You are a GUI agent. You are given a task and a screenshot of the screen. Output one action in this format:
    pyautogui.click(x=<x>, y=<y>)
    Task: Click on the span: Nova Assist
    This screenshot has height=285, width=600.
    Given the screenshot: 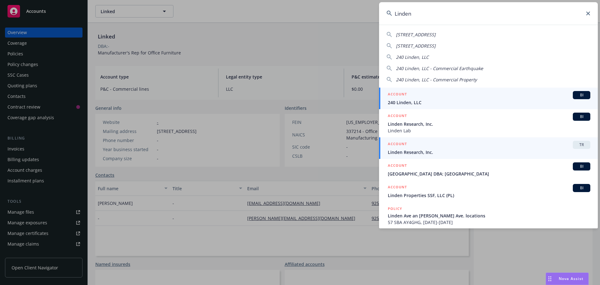 What is the action you would take?
    pyautogui.click(x=571, y=278)
    